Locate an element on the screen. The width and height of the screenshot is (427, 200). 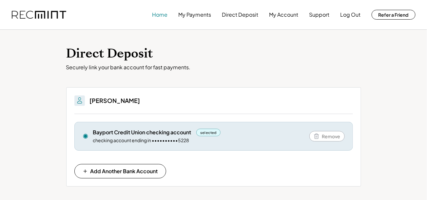
img: People.svg is located at coordinates (80, 101).